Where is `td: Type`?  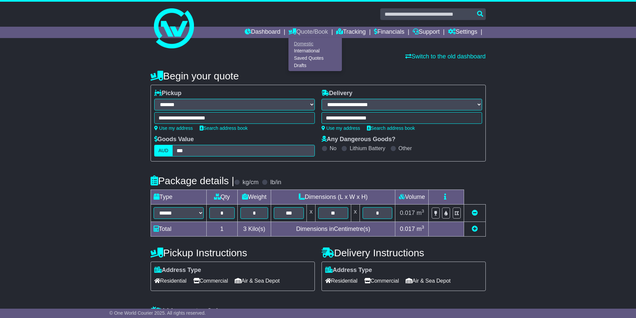
td: Type is located at coordinates (178, 197).